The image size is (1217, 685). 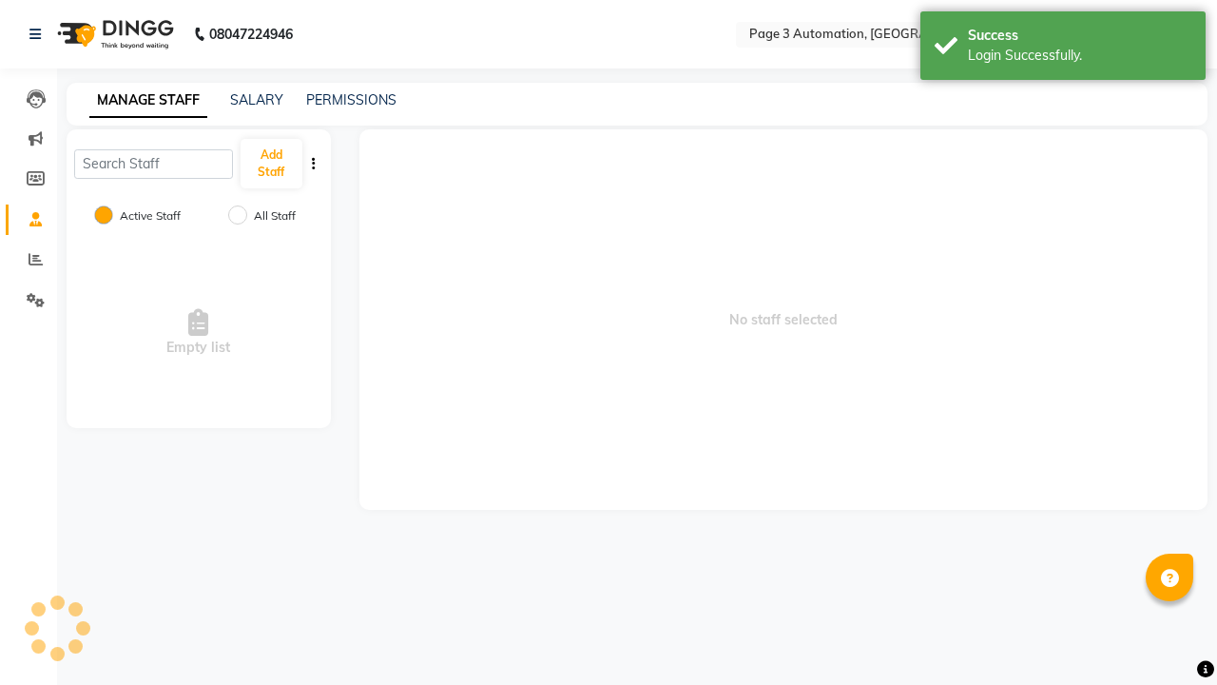 I want to click on div: Success, so click(x=1079, y=35).